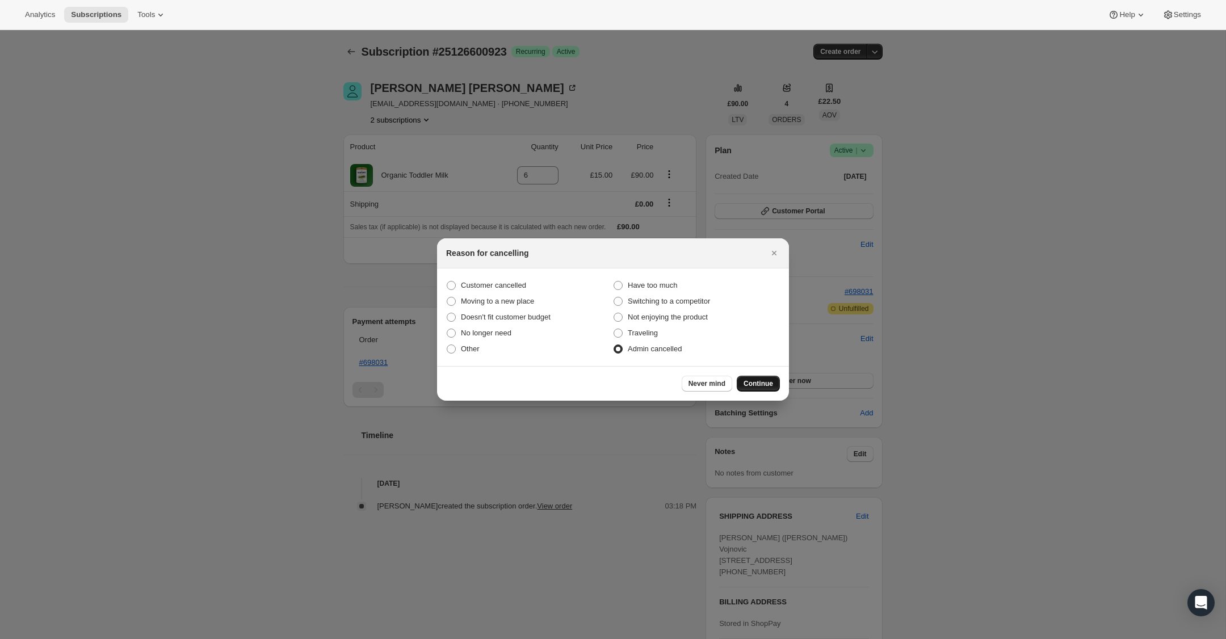 This screenshot has height=639, width=1226. I want to click on span: Admin cancelled, so click(654, 349).